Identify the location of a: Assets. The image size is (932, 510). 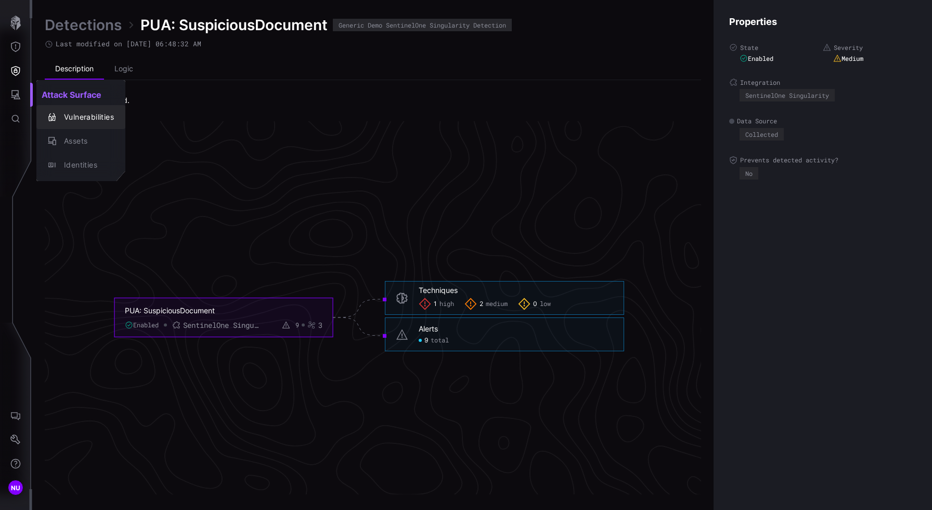
(81, 141).